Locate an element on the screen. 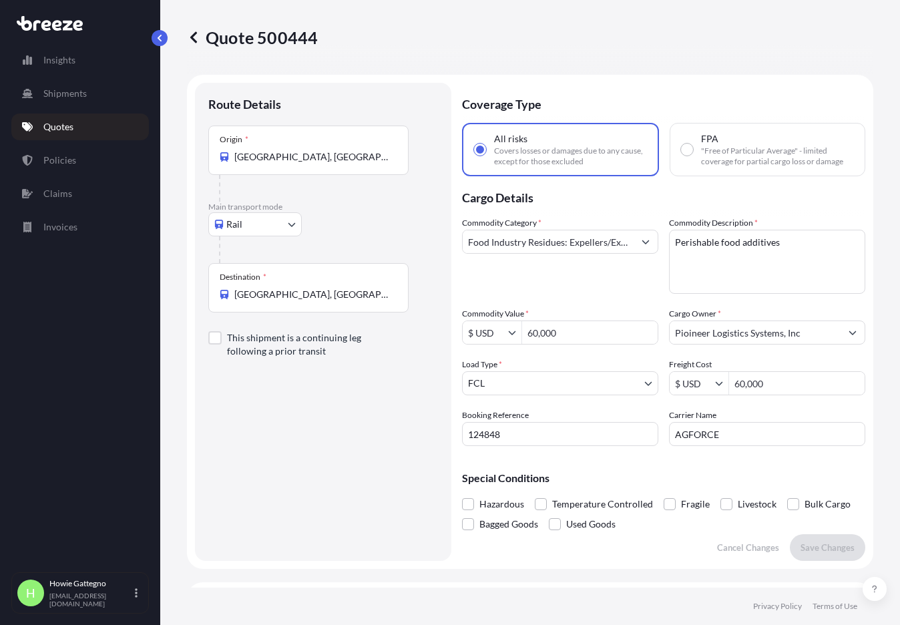 The width and height of the screenshot is (900, 625). p: Save Changes is located at coordinates (827, 547).